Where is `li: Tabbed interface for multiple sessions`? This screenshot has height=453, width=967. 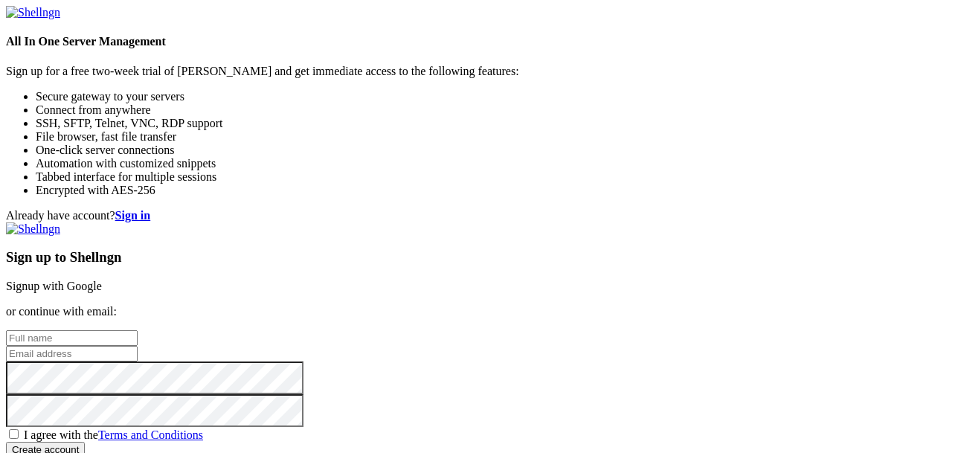 li: Tabbed interface for multiple sessions is located at coordinates (498, 177).